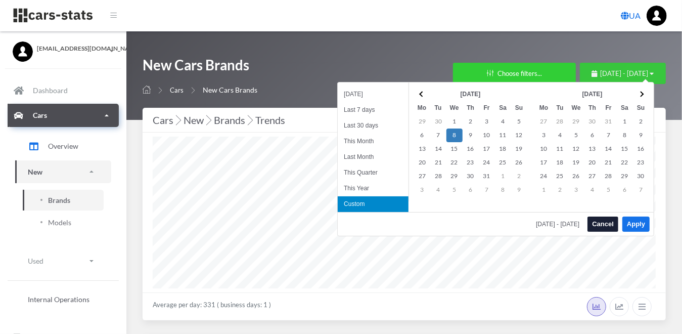 The width and height of the screenshot is (682, 334). What do you see at coordinates (503, 108) in the screenshot?
I see `th: Sa` at bounding box center [503, 108].